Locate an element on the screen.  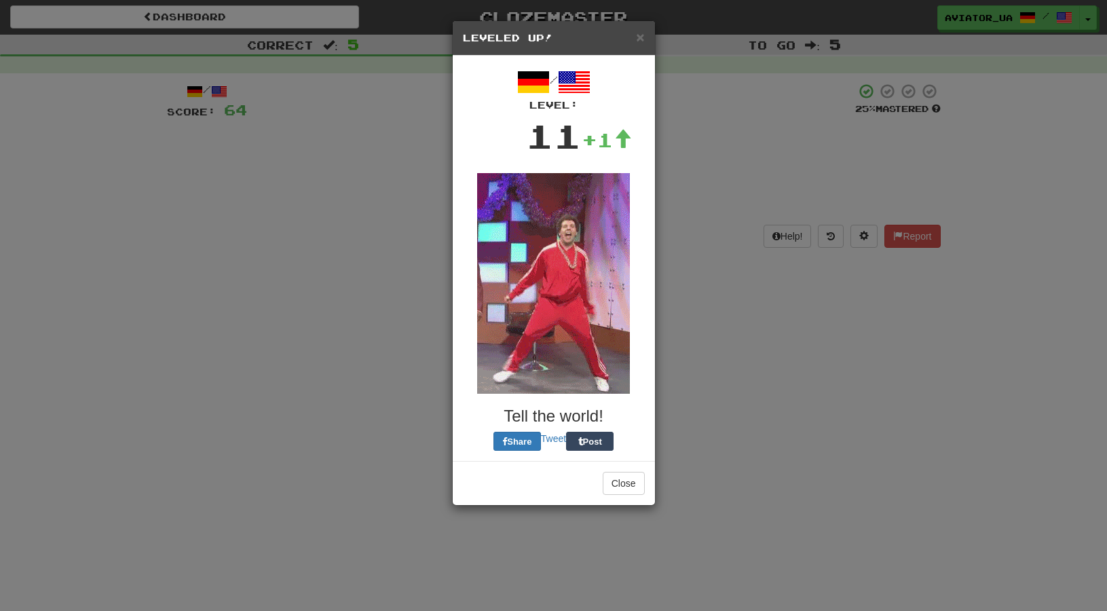
h3: Tell the world! is located at coordinates (554, 416).